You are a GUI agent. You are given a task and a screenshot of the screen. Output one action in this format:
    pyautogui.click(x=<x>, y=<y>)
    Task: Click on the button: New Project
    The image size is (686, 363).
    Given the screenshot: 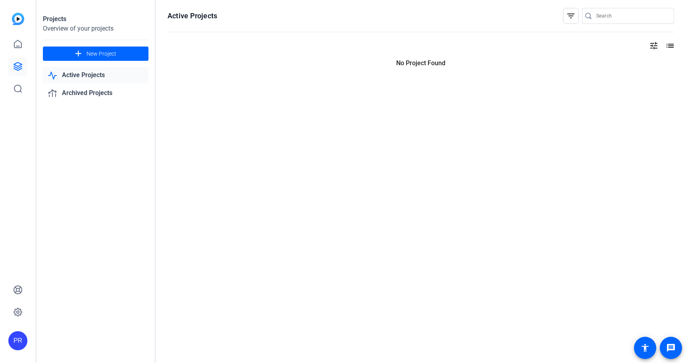 What is the action you would take?
    pyautogui.click(x=96, y=54)
    